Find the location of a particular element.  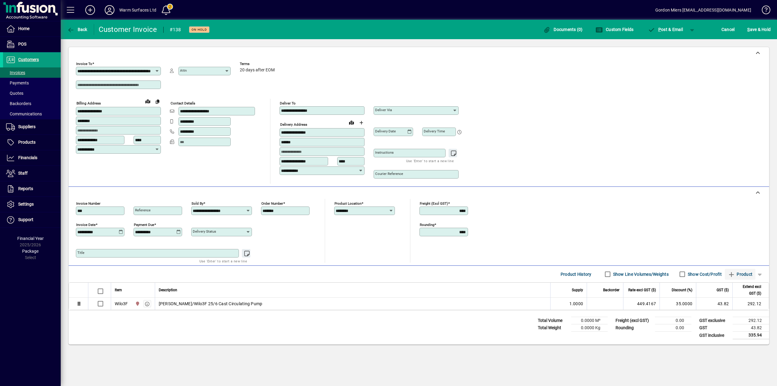

span: Product is located at coordinates (740, 274).